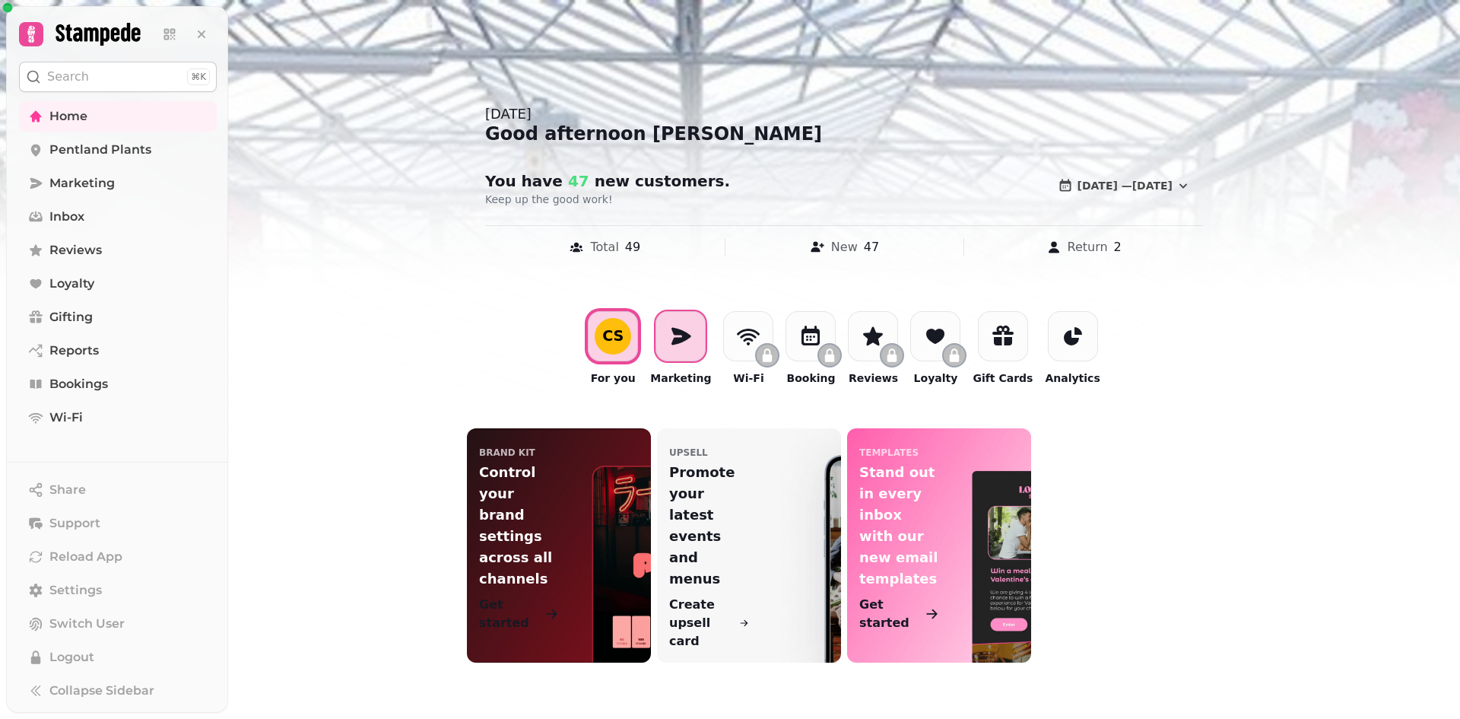 The height and width of the screenshot is (719, 1460). I want to click on span: Loyalty, so click(71, 284).